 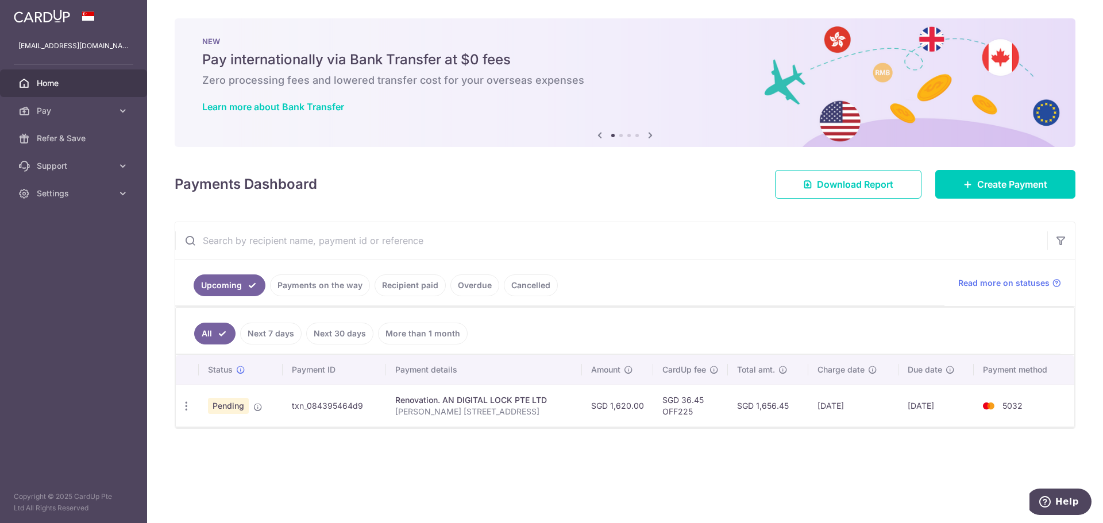 What do you see at coordinates (841, 370) in the screenshot?
I see `span: Charge date` at bounding box center [841, 370].